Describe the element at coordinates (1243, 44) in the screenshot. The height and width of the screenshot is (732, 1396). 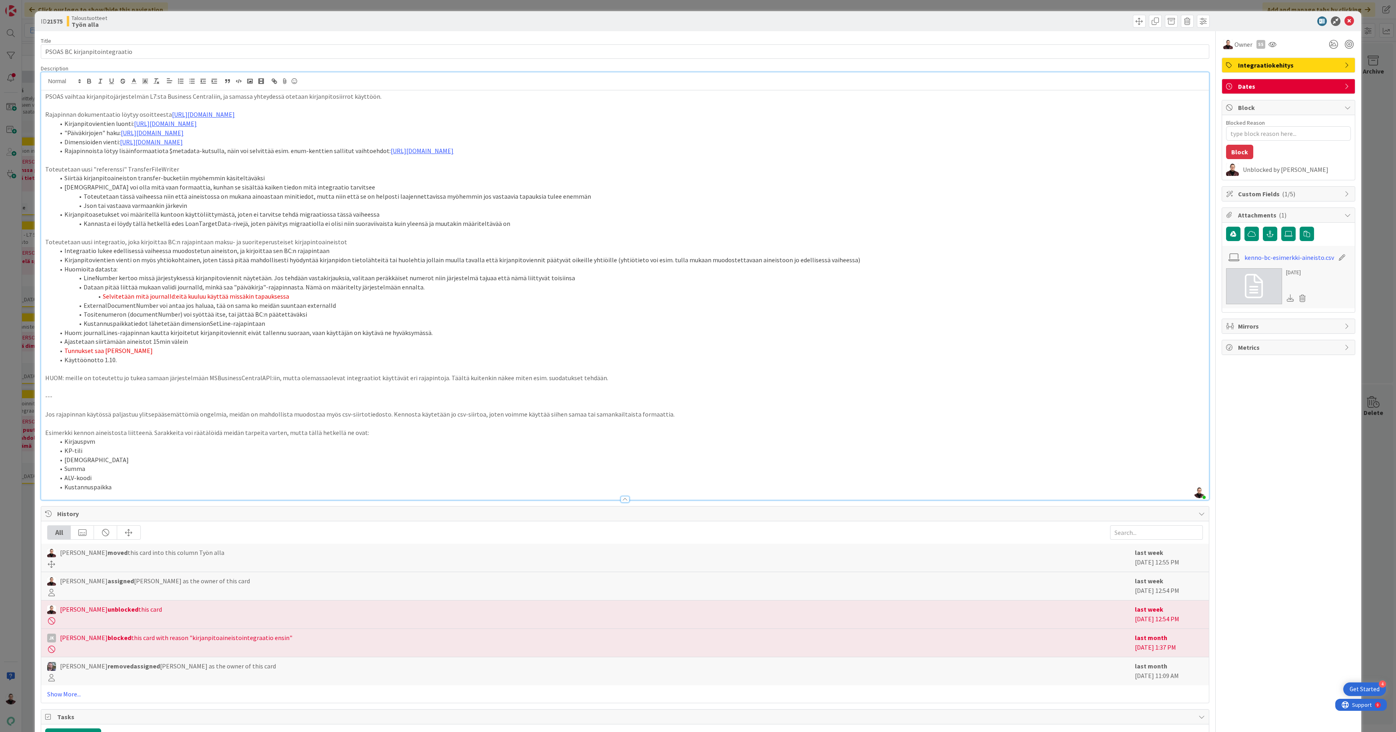
I see `span: Owner` at that location.